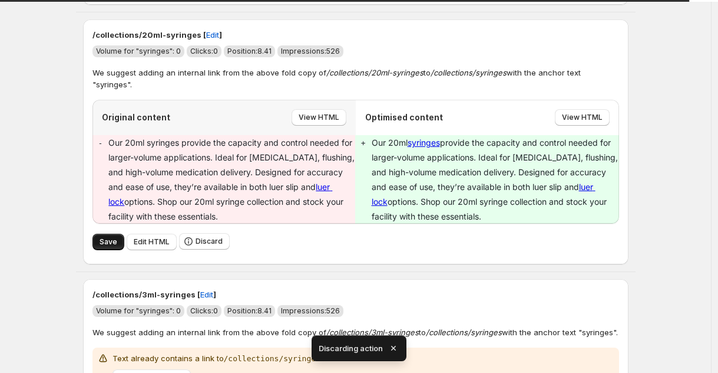 This screenshot has height=373, width=718. Describe the element at coordinates (496, 179) in the screenshot. I see `p: Our 20ml provide the capacity and control needed for larger-volume applications. Ideal for [MEDIC...` at that location.